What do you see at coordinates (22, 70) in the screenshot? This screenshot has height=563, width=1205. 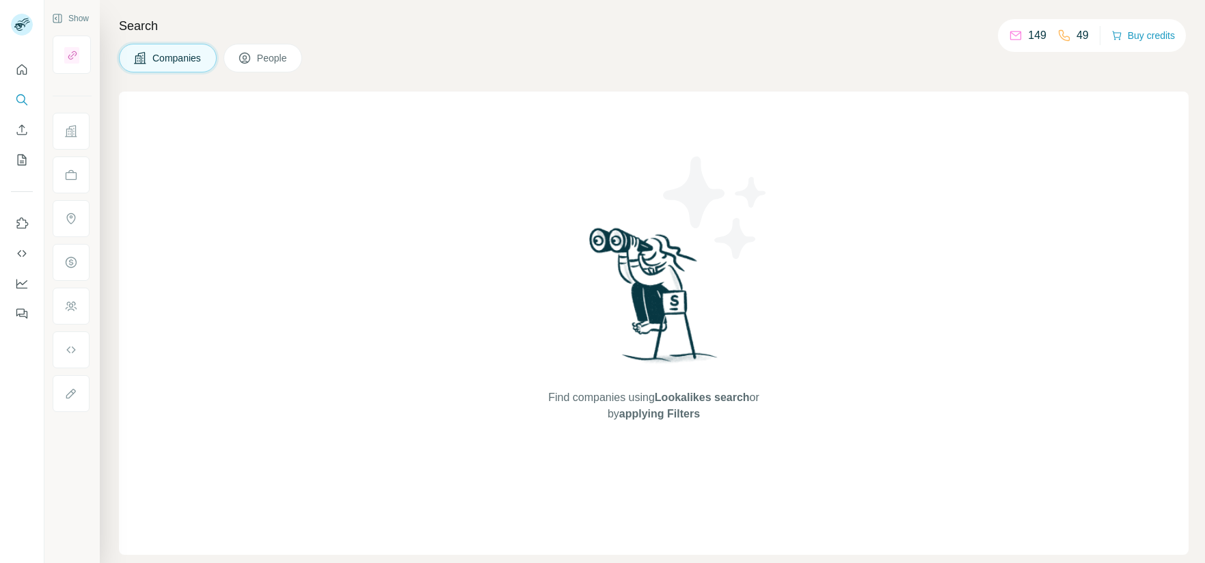 I see `button: Quick start` at bounding box center [22, 70].